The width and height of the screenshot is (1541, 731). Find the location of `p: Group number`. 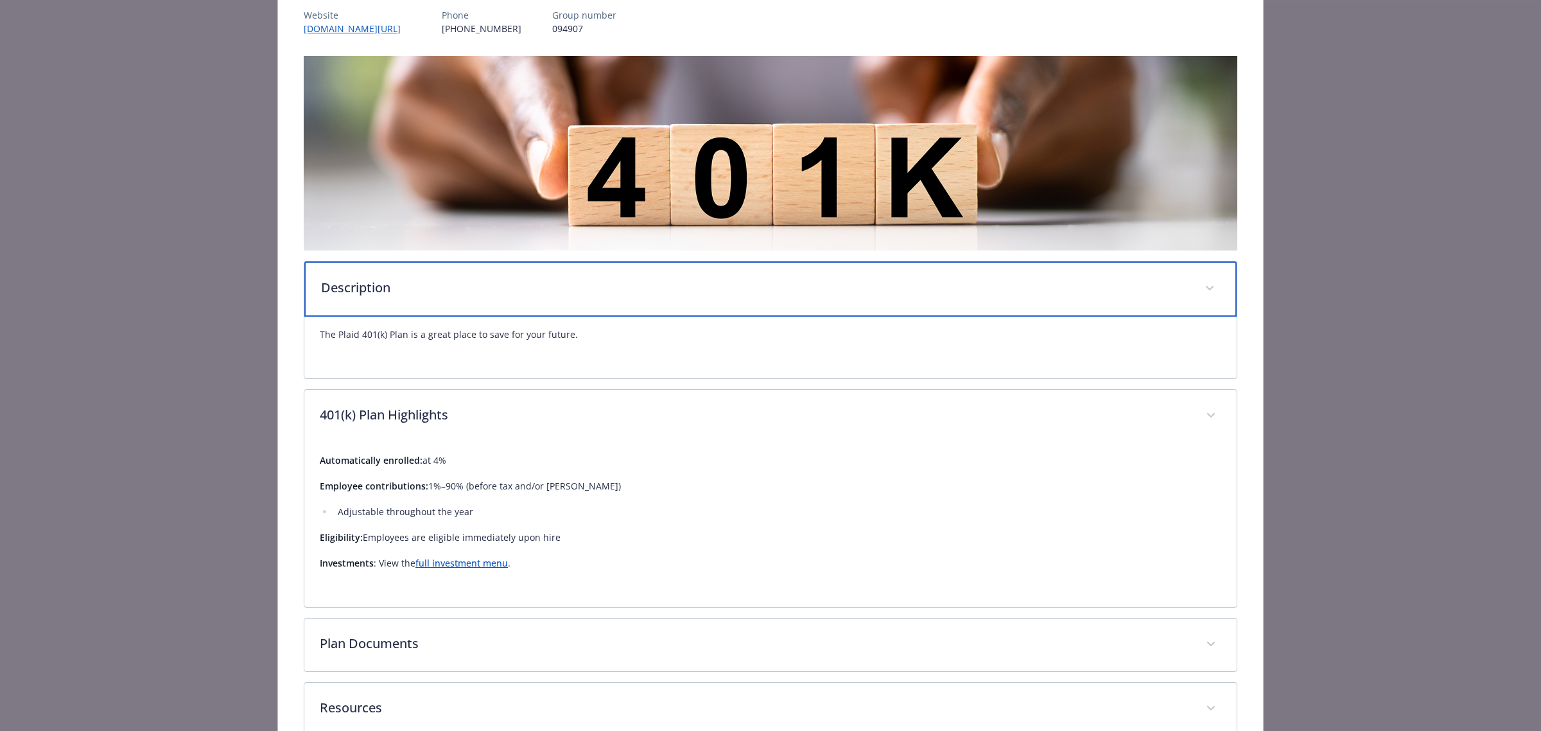

p: Group number is located at coordinates (584, 15).